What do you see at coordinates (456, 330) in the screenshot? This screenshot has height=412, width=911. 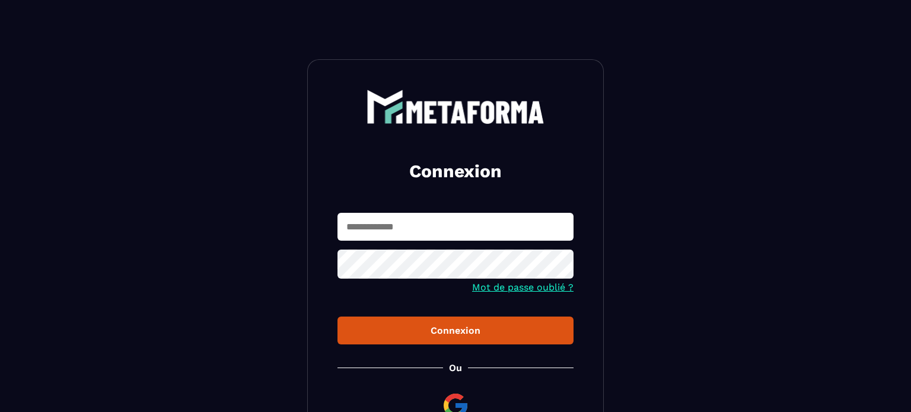 I see `div: Connexion` at bounding box center [456, 330].